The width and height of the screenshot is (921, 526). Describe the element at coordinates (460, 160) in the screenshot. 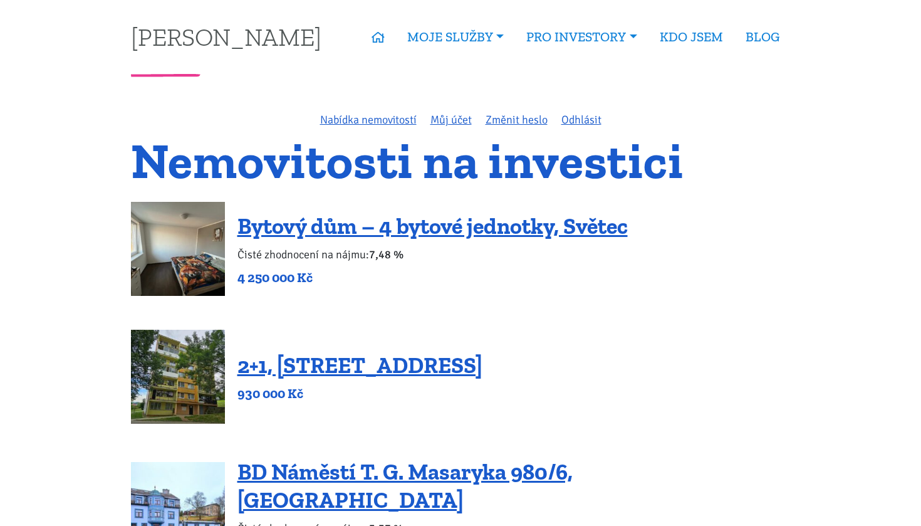

I see `h1: Nemovitosti na investici` at that location.